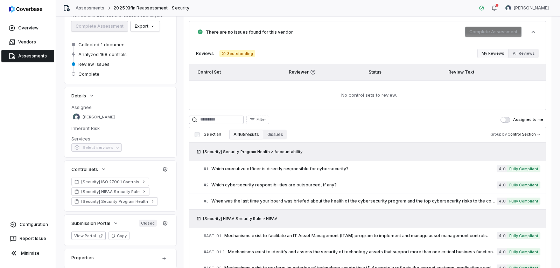  Describe the element at coordinates (95, 223) in the screenshot. I see `button: Submission Portal` at that location.